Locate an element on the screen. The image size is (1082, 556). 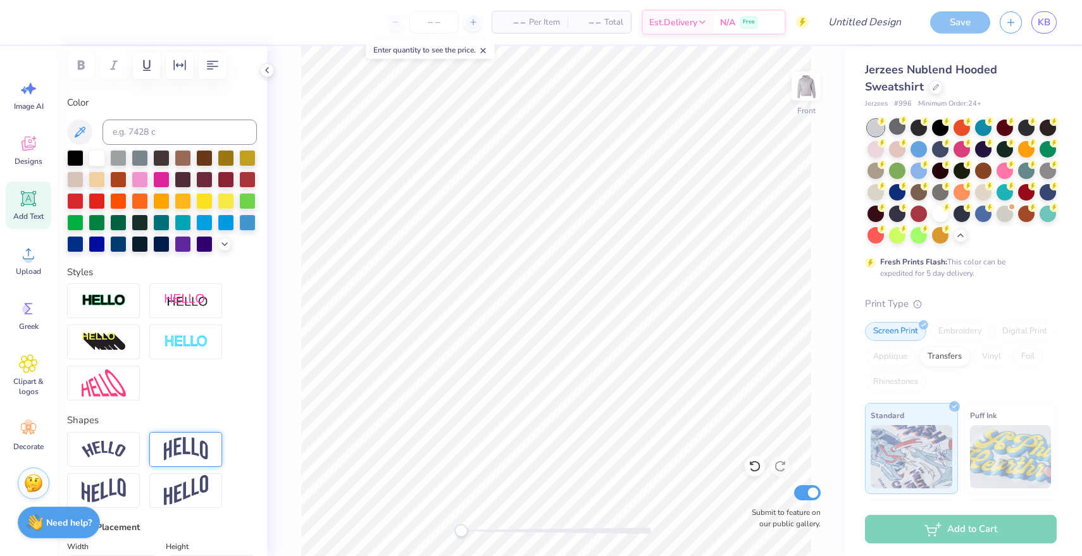
input: e.g. 7428 c is located at coordinates (180, 132).